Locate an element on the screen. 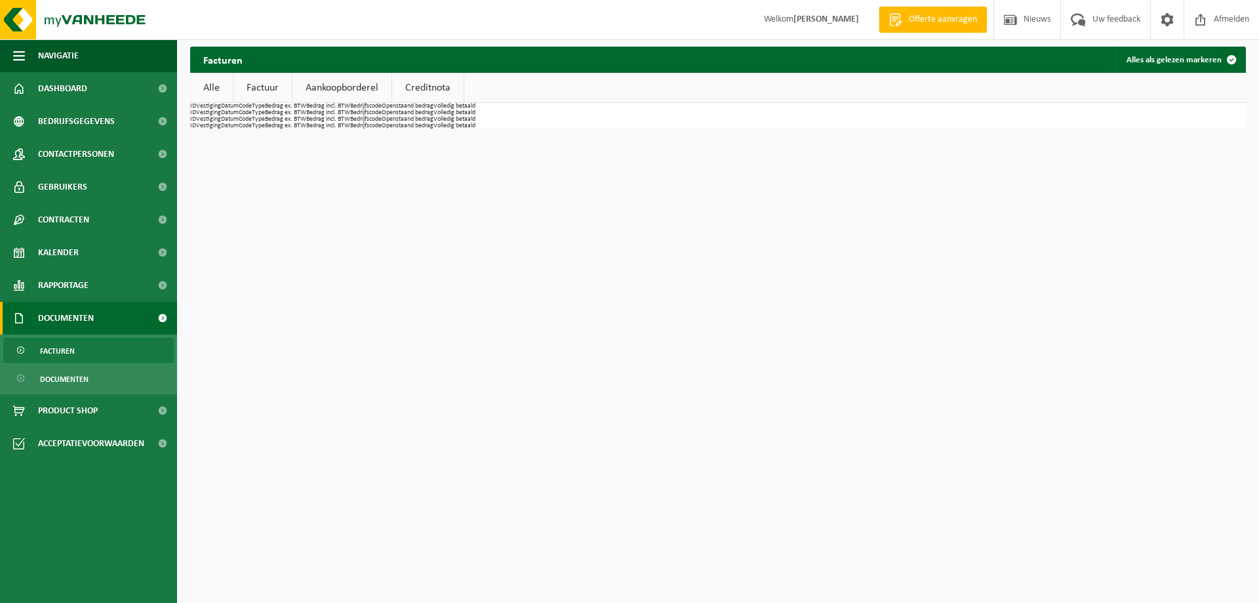 This screenshot has width=1259, height=603. a: Factuur is located at coordinates (262, 88).